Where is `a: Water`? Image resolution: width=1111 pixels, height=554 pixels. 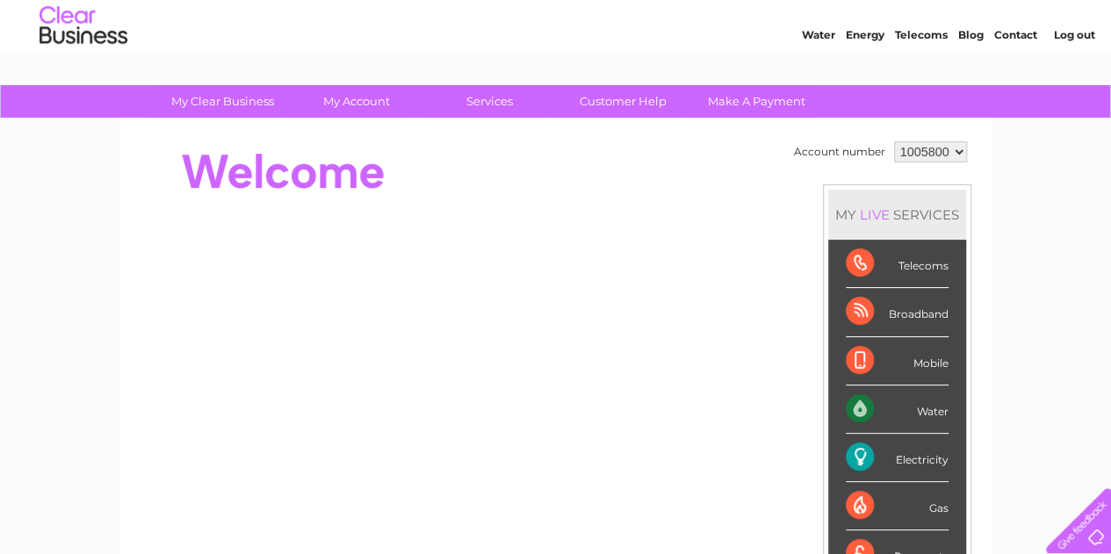 a: Water is located at coordinates (819, 81).